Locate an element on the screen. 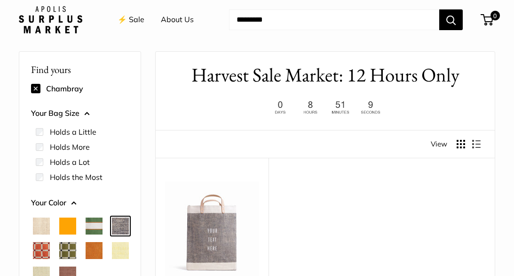  button: Court Green is located at coordinates (94, 226).